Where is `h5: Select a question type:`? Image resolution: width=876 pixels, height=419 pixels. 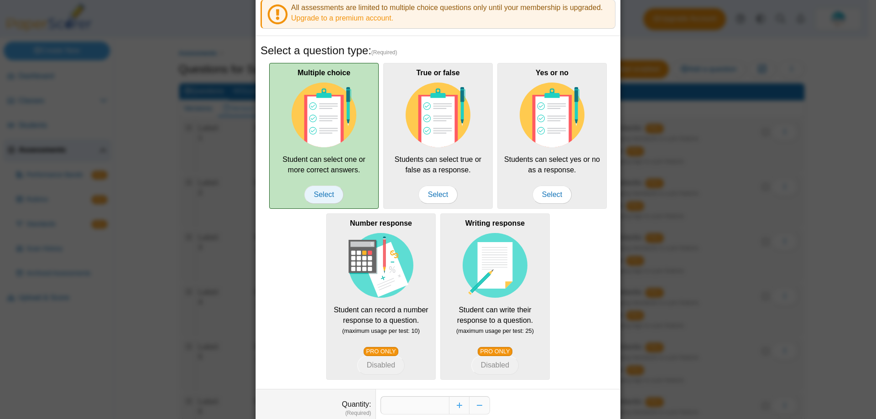
h5: Select a question type: is located at coordinates (438, 51).